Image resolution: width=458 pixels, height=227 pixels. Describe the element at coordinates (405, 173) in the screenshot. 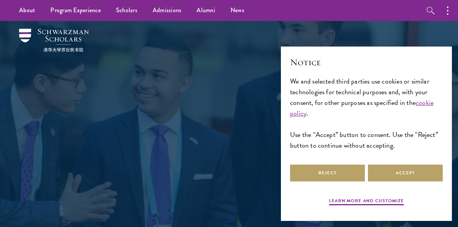

I see `button: Accept` at that location.